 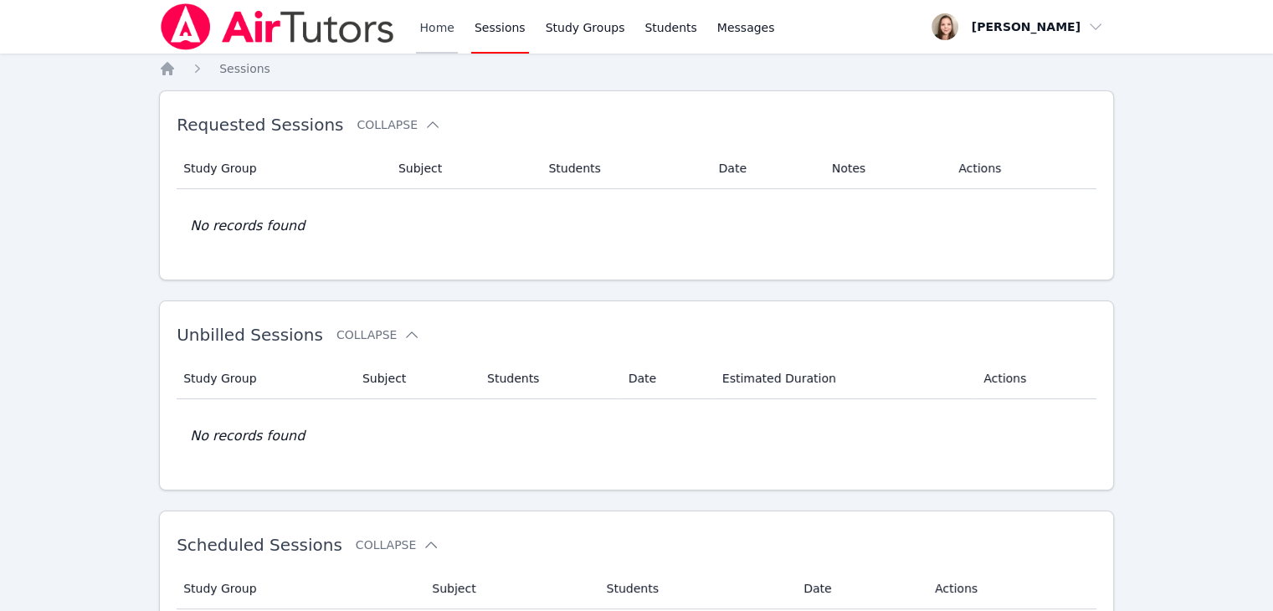 What do you see at coordinates (843, 378) in the screenshot?
I see `th: Estimated Duration` at bounding box center [843, 378].